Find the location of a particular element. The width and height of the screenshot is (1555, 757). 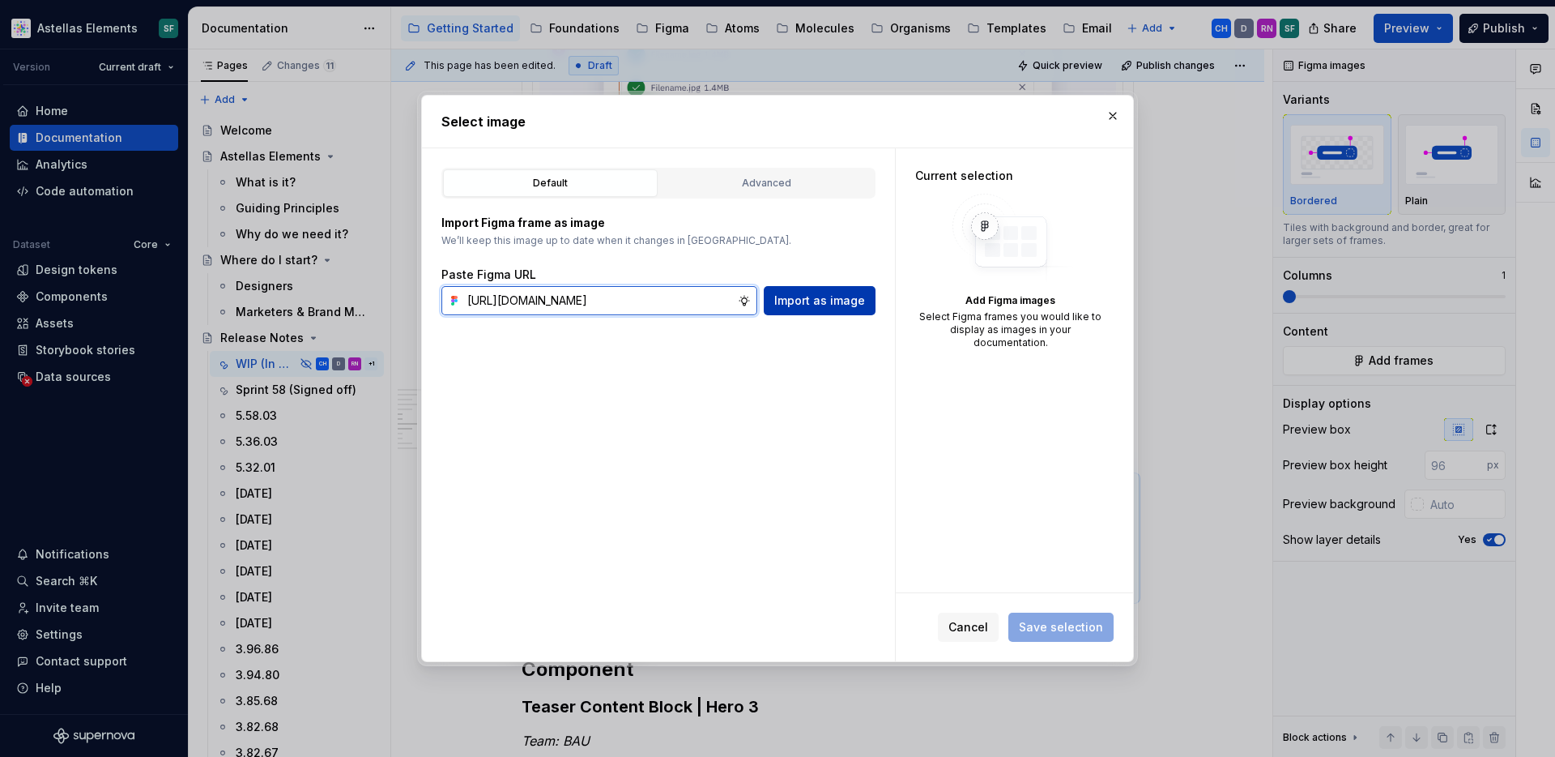

label: Paste Figma URL is located at coordinates (488, 275).